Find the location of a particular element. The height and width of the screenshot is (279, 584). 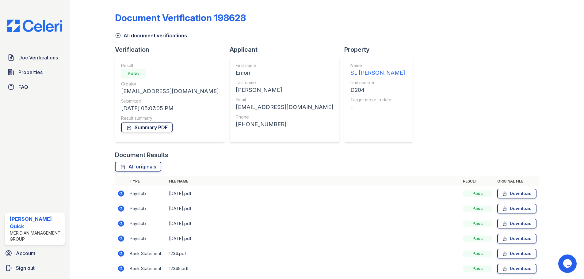

th: Type is located at coordinates (147, 181).